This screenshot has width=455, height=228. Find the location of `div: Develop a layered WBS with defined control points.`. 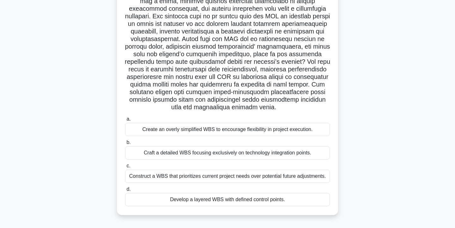

div: Develop a layered WBS with defined control points. is located at coordinates (228, 200).